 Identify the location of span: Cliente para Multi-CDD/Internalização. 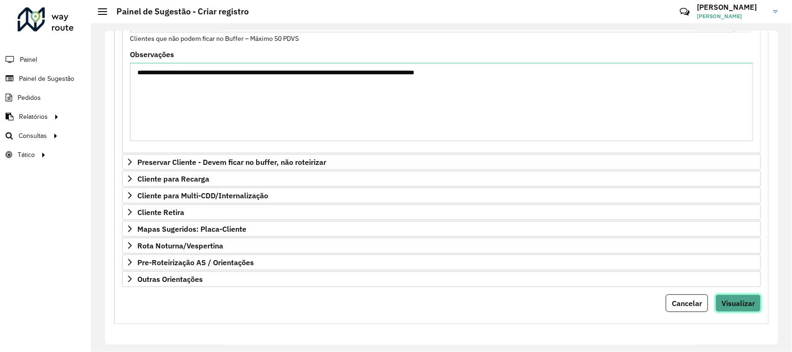
(203, 195).